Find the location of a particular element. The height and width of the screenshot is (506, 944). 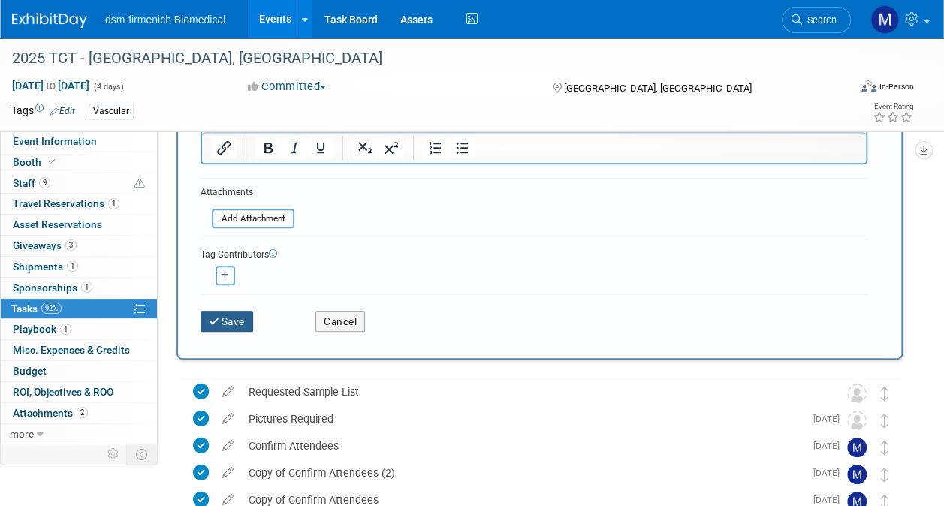

a: Shipments1 is located at coordinates (79, 266).